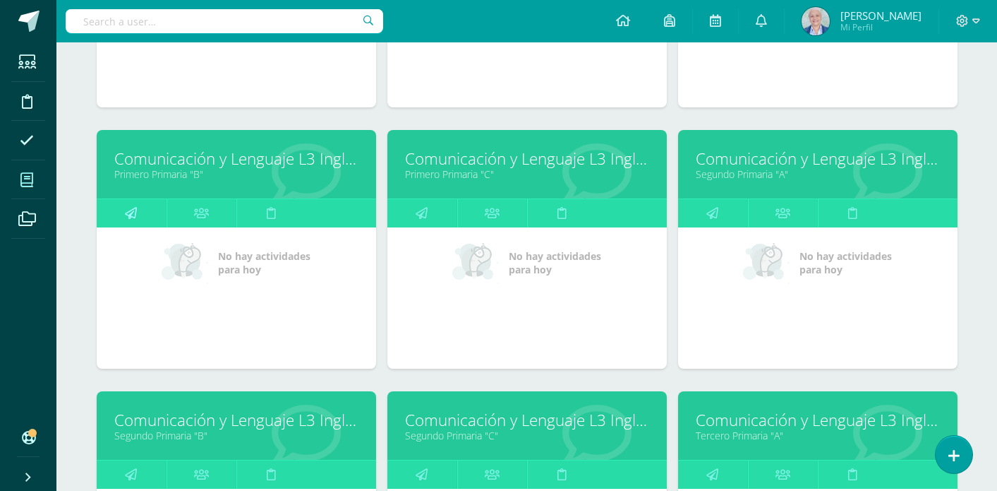  Describe the element at coordinates (224, 21) in the screenshot. I see `input: Search a user…` at that location.